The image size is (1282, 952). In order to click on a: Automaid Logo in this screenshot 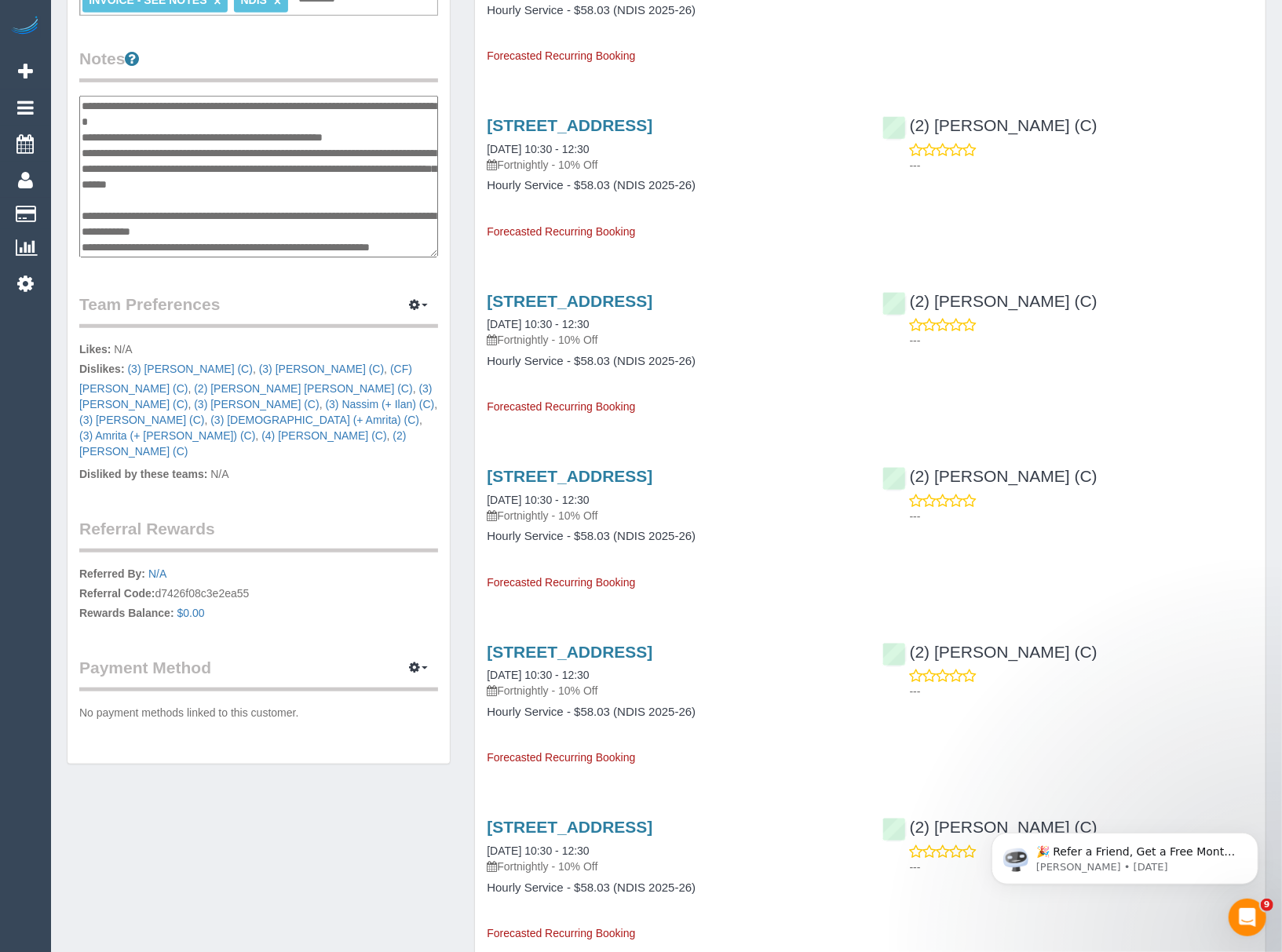, I will do `click(25, 27)`.